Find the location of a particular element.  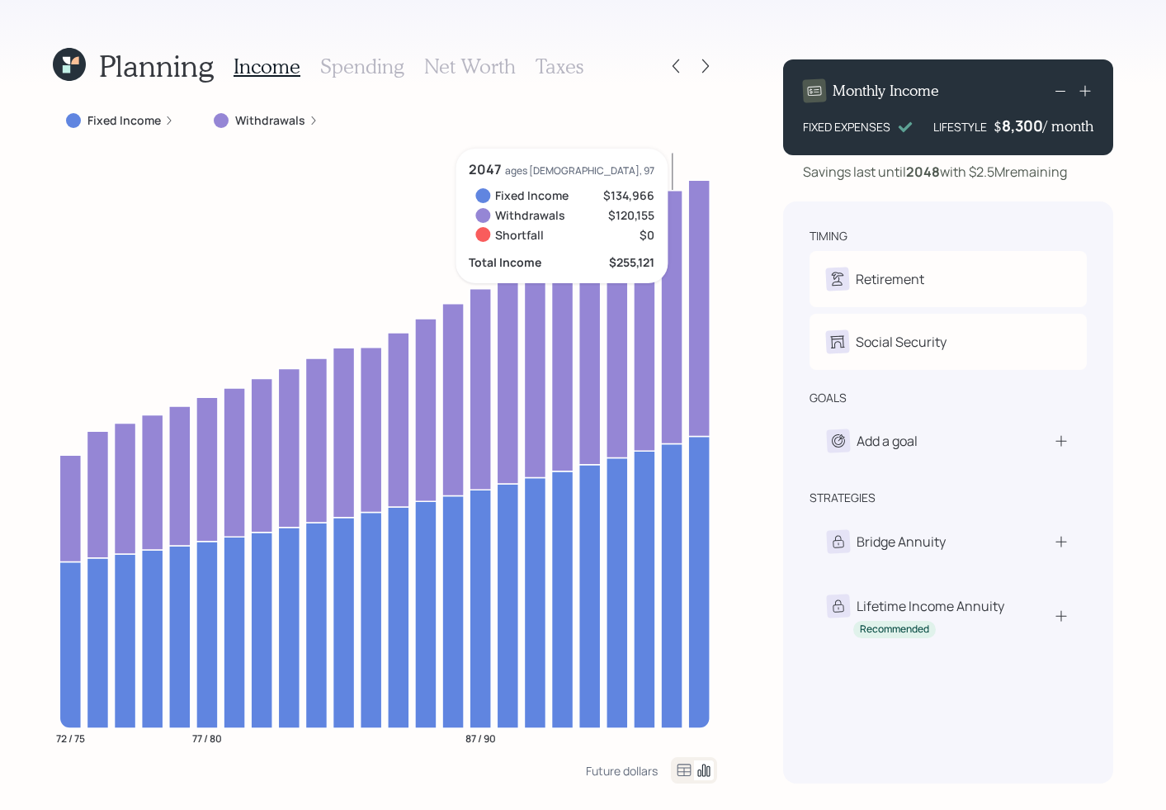

h1: Planning is located at coordinates (156, 65).